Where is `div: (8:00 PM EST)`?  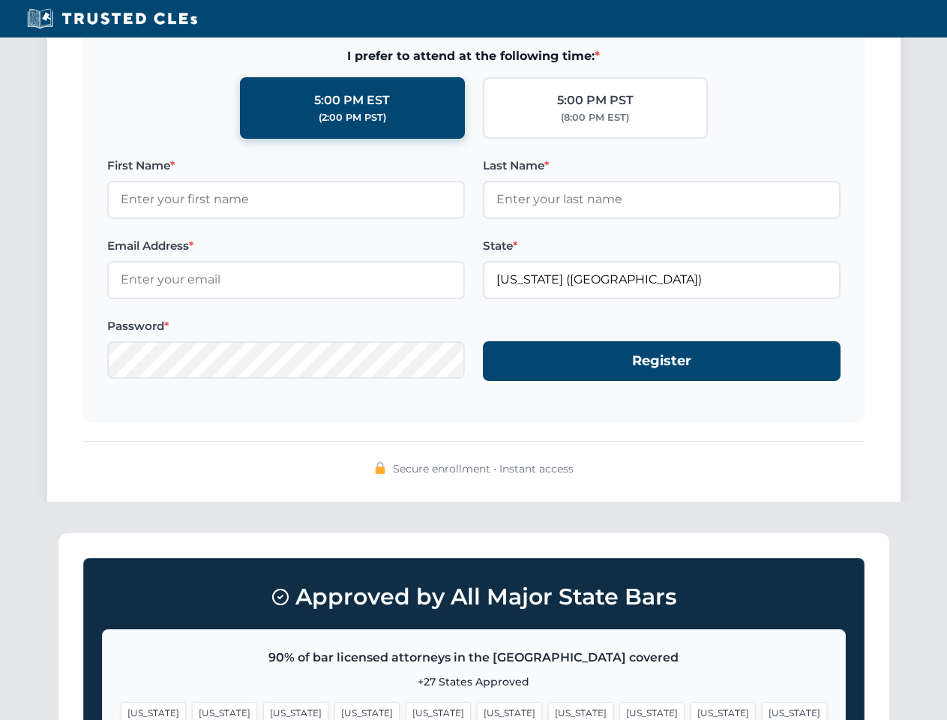
div: (8:00 PM EST) is located at coordinates (594, 118).